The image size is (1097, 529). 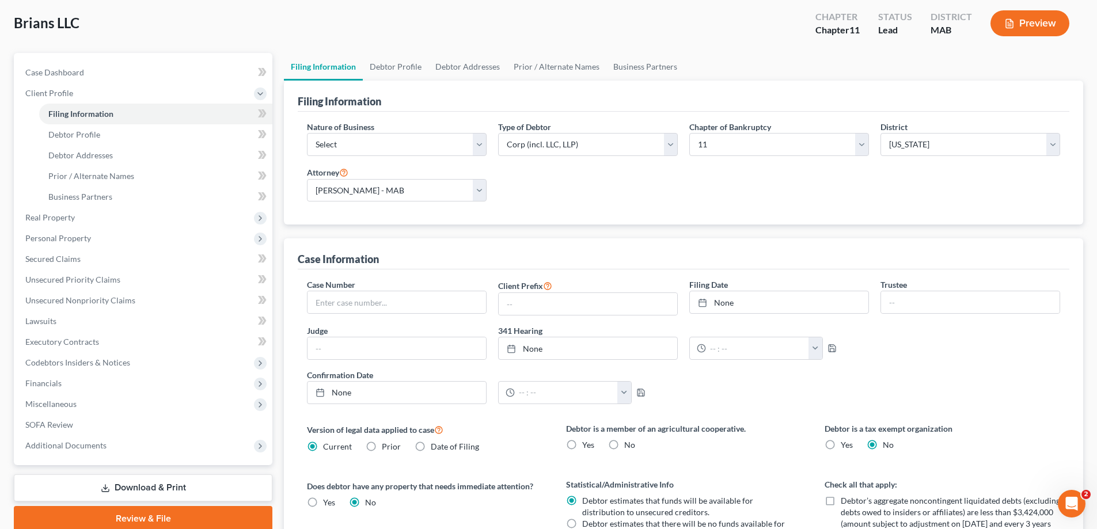 What do you see at coordinates (525, 286) in the screenshot?
I see `label: Client Prefix` at bounding box center [525, 286].